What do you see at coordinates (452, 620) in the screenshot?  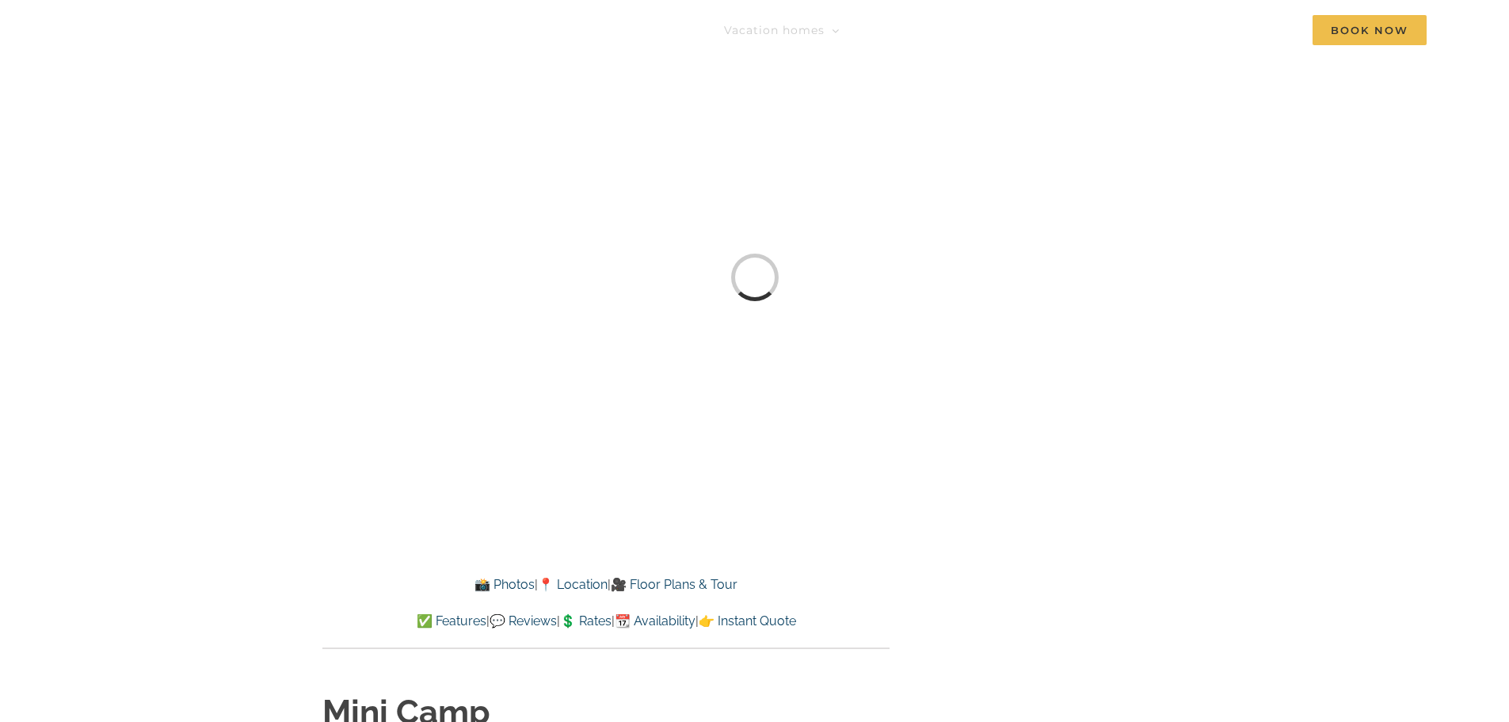 I see `a: ✅ Features` at bounding box center [452, 620].